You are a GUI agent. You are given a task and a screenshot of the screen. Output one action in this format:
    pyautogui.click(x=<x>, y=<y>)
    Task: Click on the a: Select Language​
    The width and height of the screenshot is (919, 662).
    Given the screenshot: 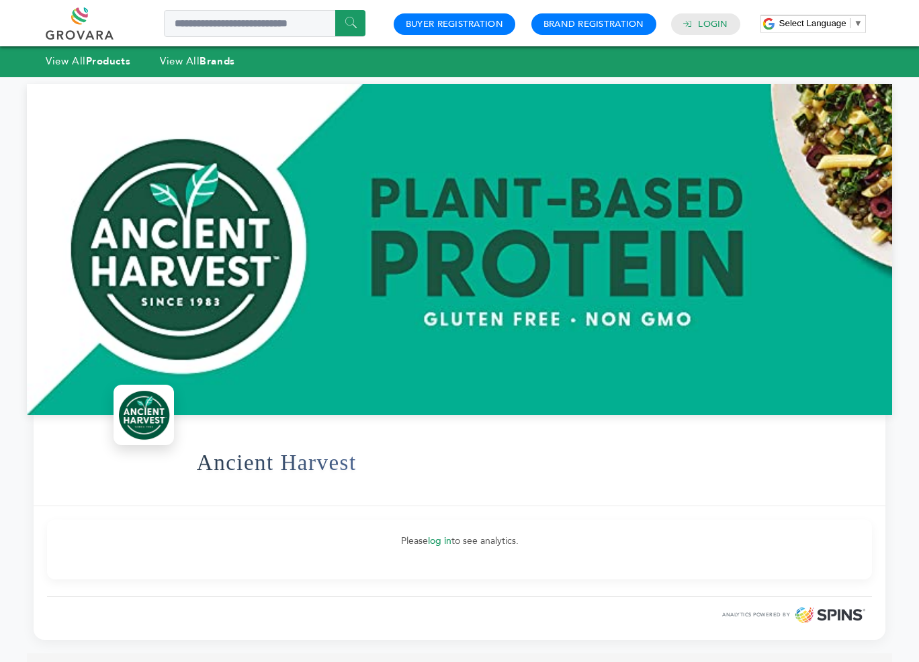 What is the action you would take?
    pyautogui.click(x=821, y=23)
    